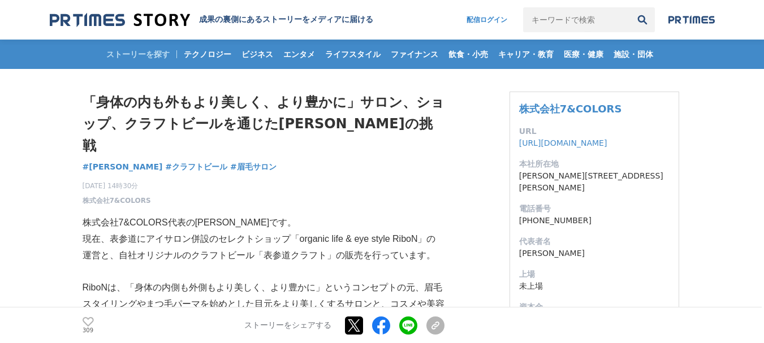 Image resolution: width=764 pixels, height=343 pixels. I want to click on span: エンタメ, so click(299, 54).